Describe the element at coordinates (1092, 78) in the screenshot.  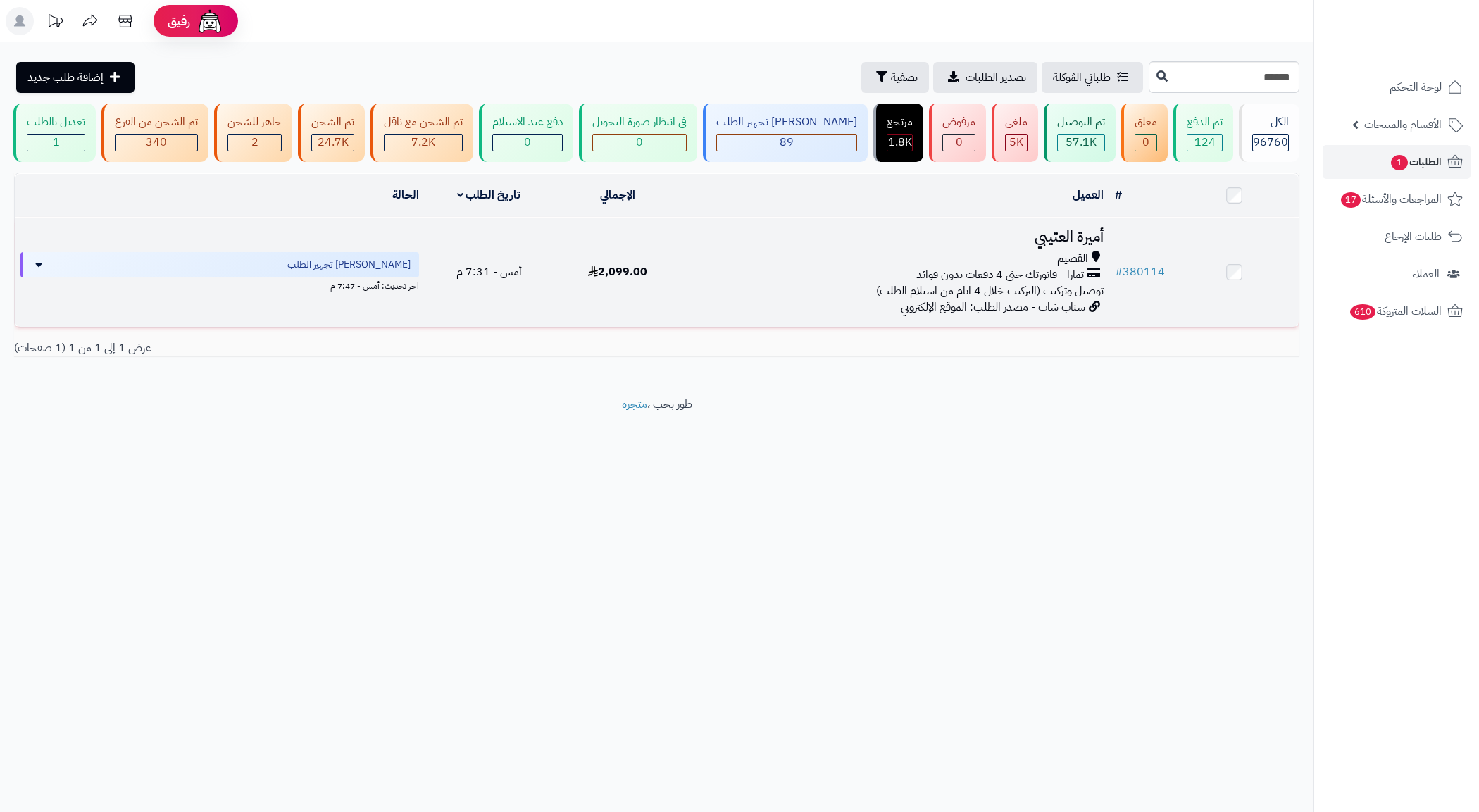
I see `a: طلباتي المُوكلة` at that location.